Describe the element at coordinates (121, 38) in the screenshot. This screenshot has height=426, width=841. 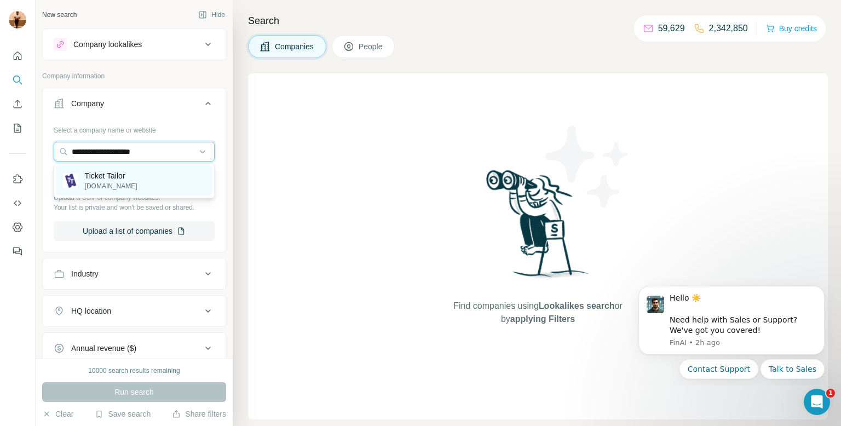
I see `div: Message content` at that location.